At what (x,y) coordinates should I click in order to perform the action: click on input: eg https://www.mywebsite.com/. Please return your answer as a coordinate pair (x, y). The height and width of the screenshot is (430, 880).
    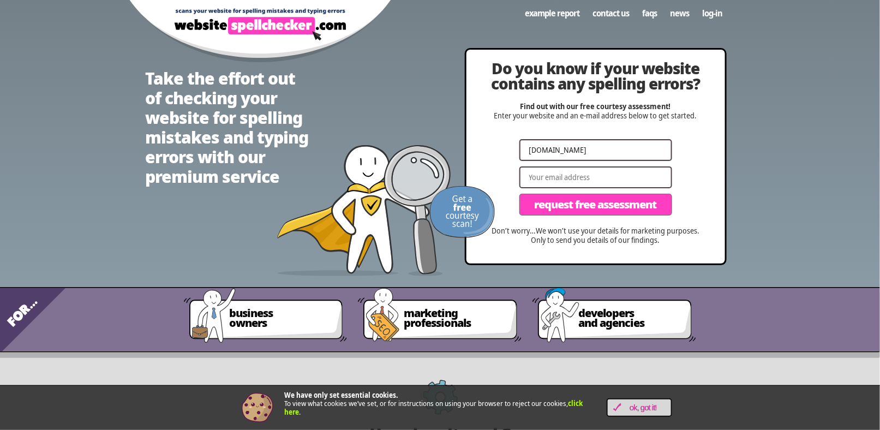
    Looking at the image, I should click on (596, 150).